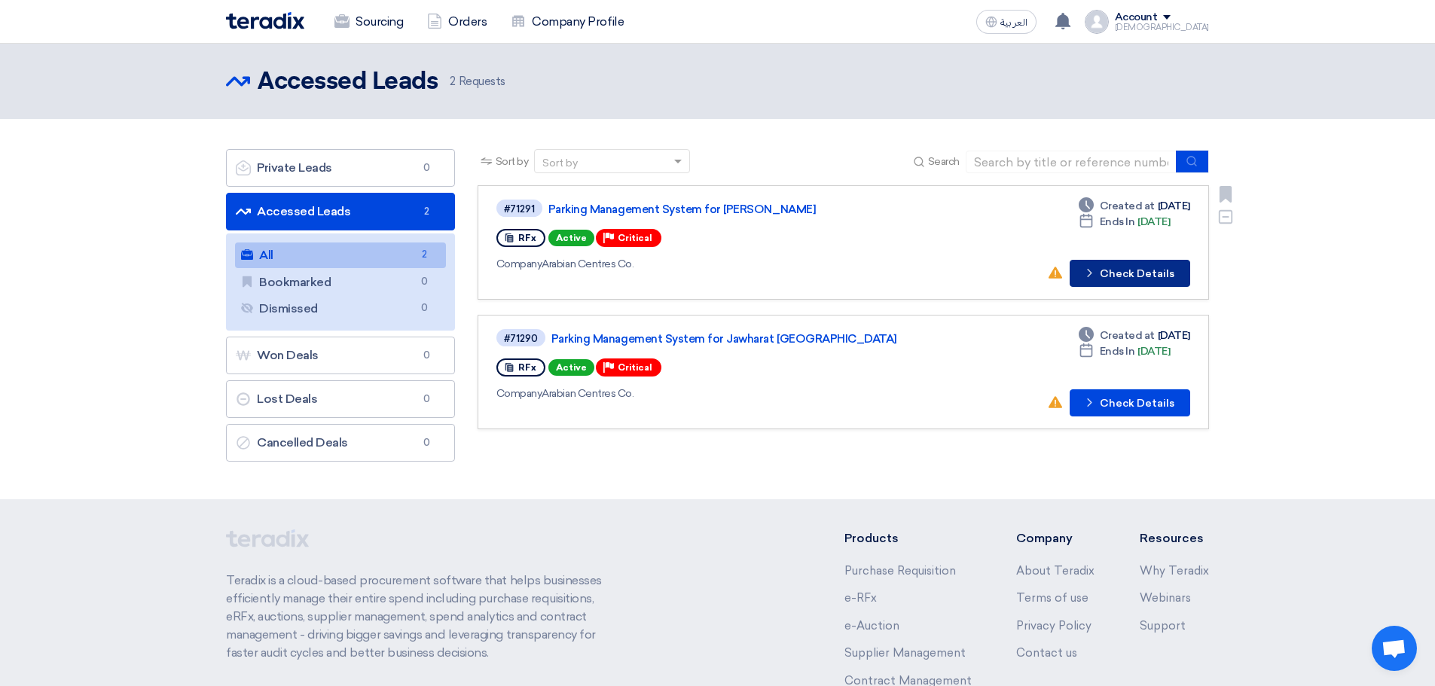 This screenshot has width=1435, height=686. Describe the element at coordinates (341, 283) in the screenshot. I see `a: Bookmarked` at that location.